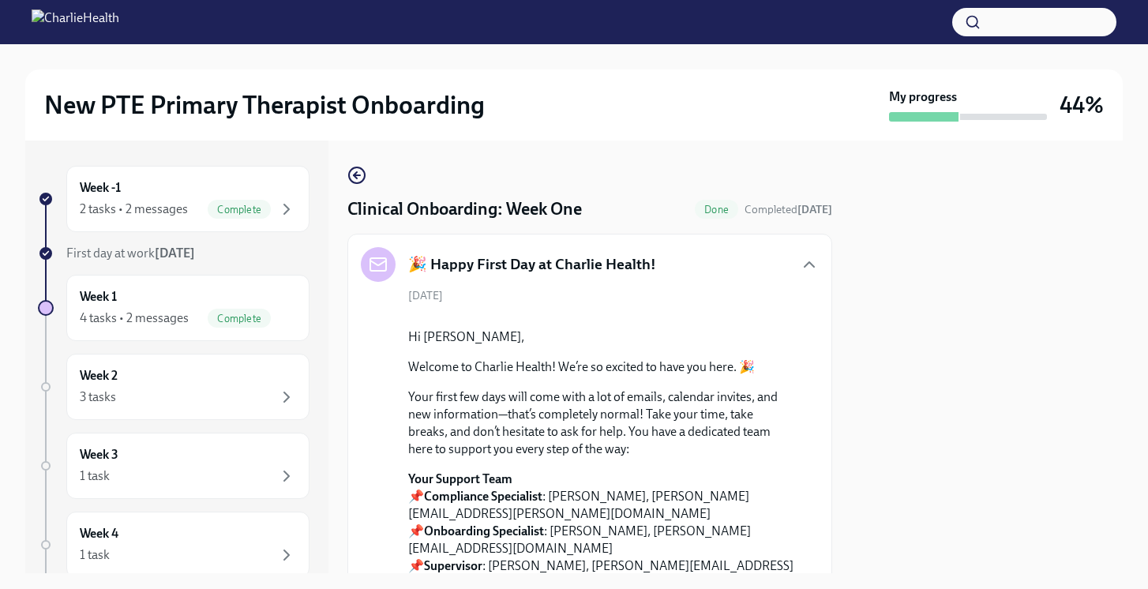 The width and height of the screenshot is (1148, 589). What do you see at coordinates (788, 209) in the screenshot?
I see `span: October 2nd, 2025 18:08` at bounding box center [788, 209].